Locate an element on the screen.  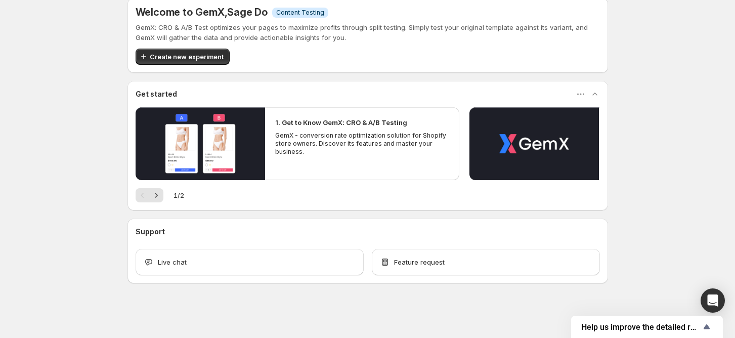
span: , Sage Do is located at coordinates (246, 12).